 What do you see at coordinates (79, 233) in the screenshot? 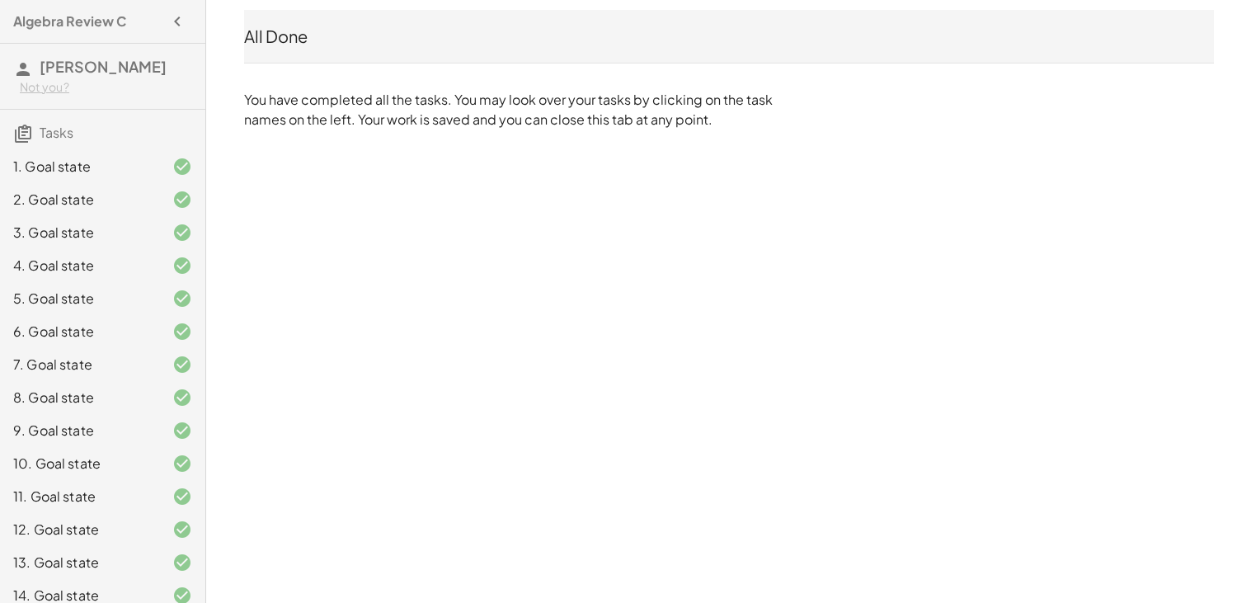
I see `div: 3. Goal state` at bounding box center [79, 233].